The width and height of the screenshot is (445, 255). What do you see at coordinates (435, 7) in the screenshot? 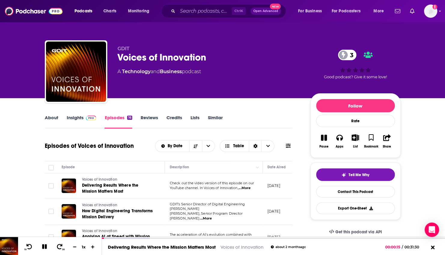
I see `svg: Add a profile image` at bounding box center [435, 7].